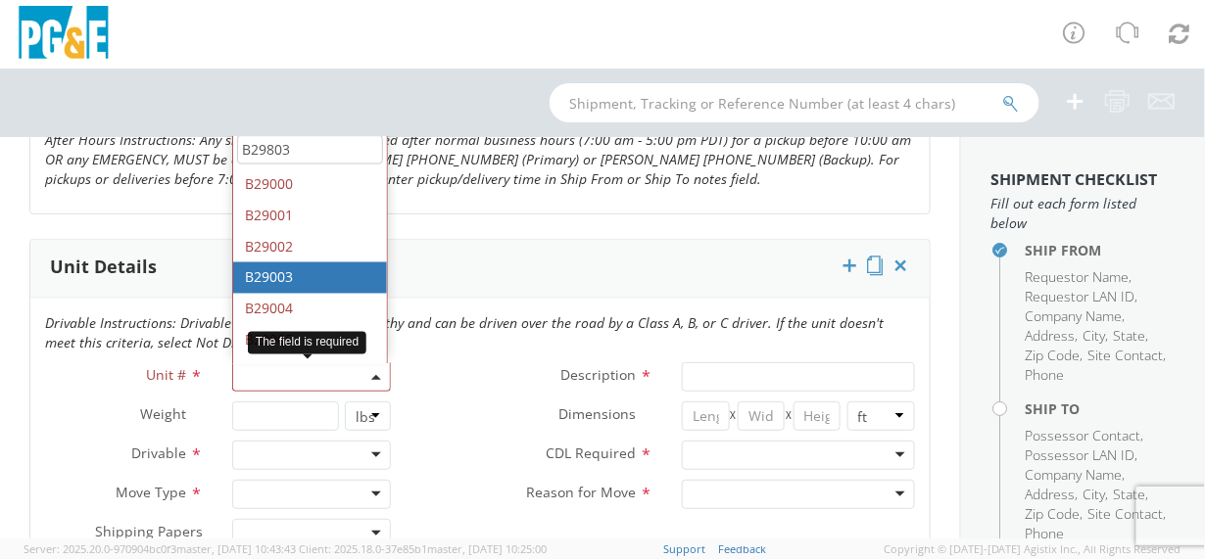 The height and width of the screenshot is (559, 1205). What do you see at coordinates (464, 332) in the screenshot?
I see `i: Drivable Instructions: Drivable is a unit that is roadworthy and can be driven over the road by a...` at bounding box center [464, 332].